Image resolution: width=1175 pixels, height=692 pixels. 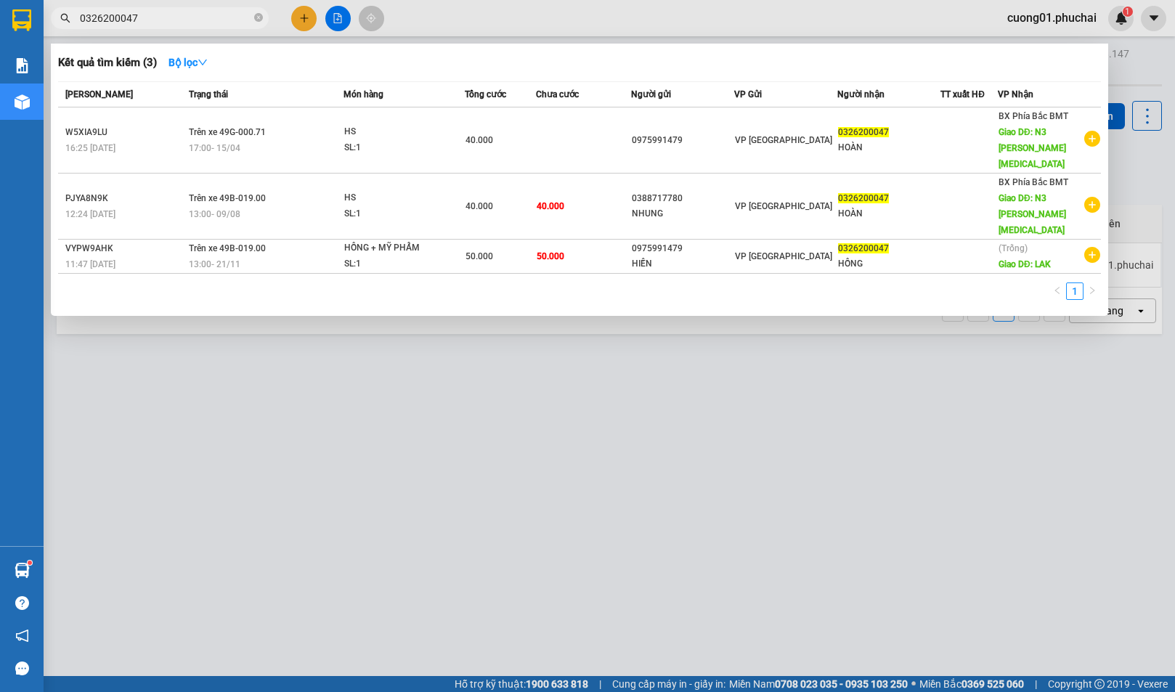 What do you see at coordinates (1025, 264) in the screenshot?
I see `span: Giao DĐ: LAK` at bounding box center [1025, 264].